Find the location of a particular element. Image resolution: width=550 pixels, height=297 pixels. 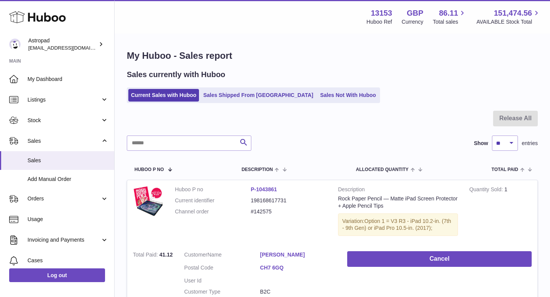

img: 2025-IPADS.jpg is located at coordinates (148, 201).